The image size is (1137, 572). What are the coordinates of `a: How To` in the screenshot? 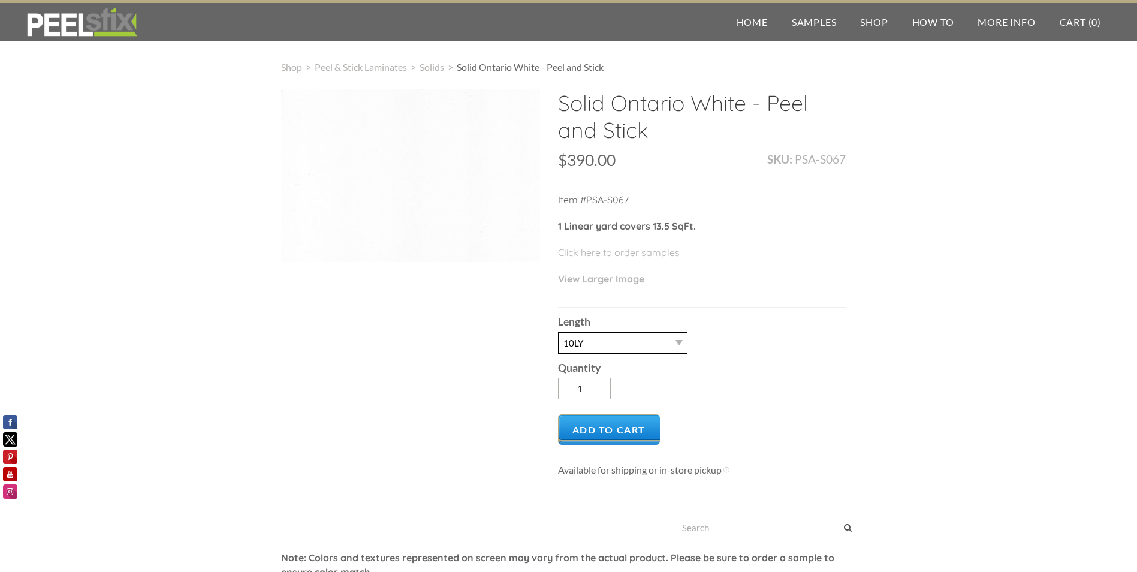 It's located at (933, 22).